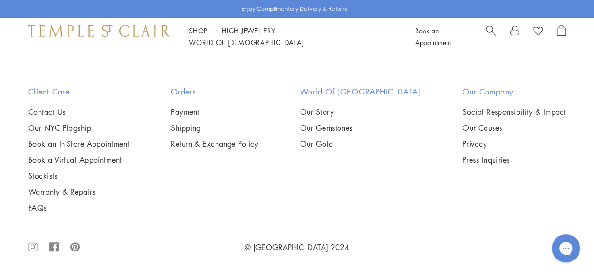 The image size is (594, 275). What do you see at coordinates (198, 31) in the screenshot?
I see `a: ShopShop` at bounding box center [198, 31].